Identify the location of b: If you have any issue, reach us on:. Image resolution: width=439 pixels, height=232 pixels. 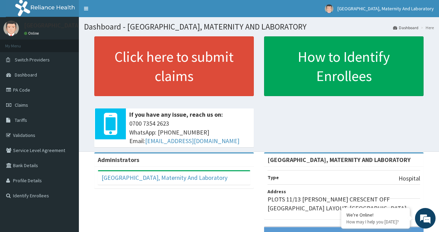
(176, 114).